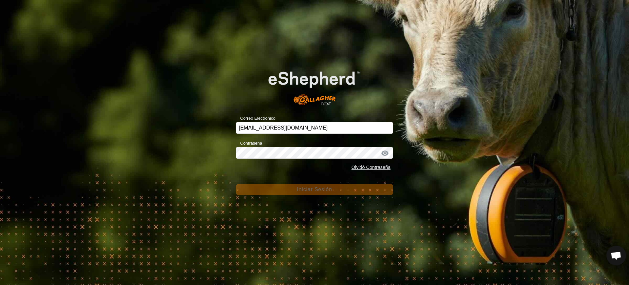 This screenshot has height=285, width=629. I want to click on a: Olvidó Contraseña, so click(371, 167).